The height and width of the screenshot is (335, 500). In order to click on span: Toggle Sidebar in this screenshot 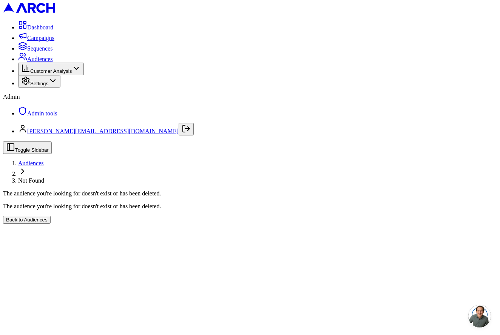, I will do `click(32, 150)`.